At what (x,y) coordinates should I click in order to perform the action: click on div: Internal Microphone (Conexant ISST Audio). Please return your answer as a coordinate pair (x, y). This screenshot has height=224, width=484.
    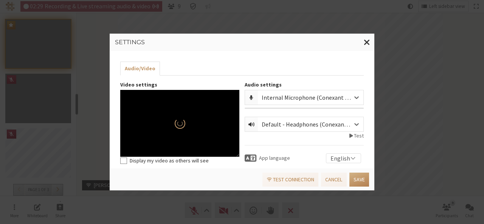
    Looking at the image, I should click on (313, 98).